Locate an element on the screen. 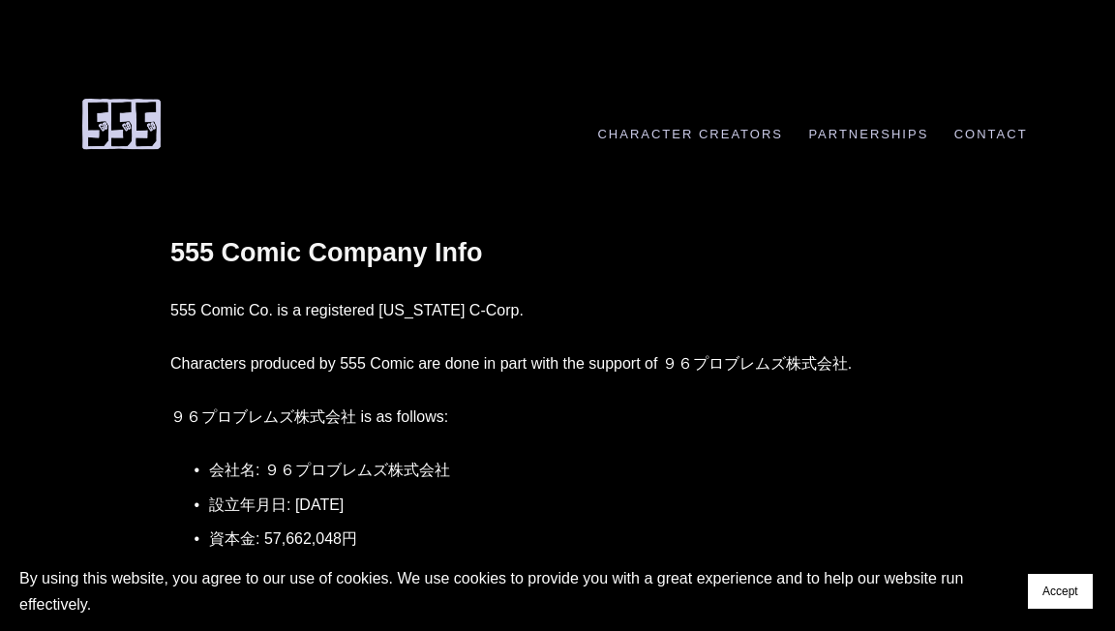 Image resolution: width=1115 pixels, height=631 pixels. p: 会社名: ９６プロブレムズ株式会社 is located at coordinates (577, 469).